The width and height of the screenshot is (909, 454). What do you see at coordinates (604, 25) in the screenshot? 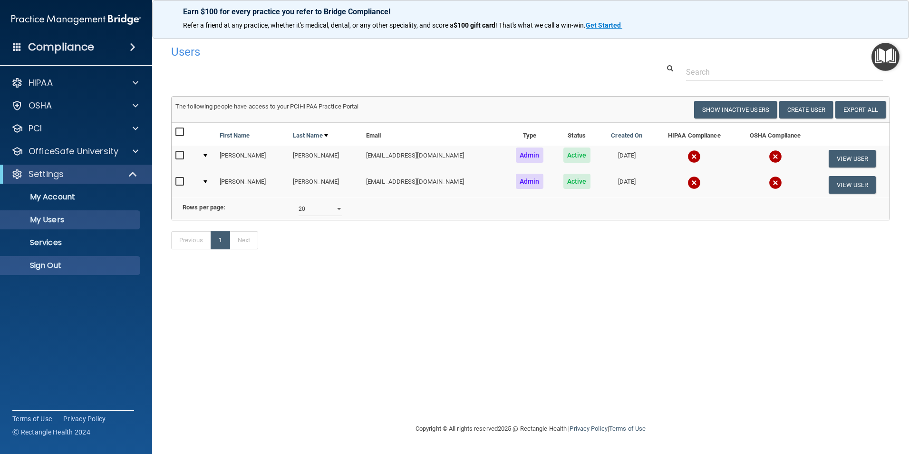
I see `a: Get Started` at bounding box center [604, 25].